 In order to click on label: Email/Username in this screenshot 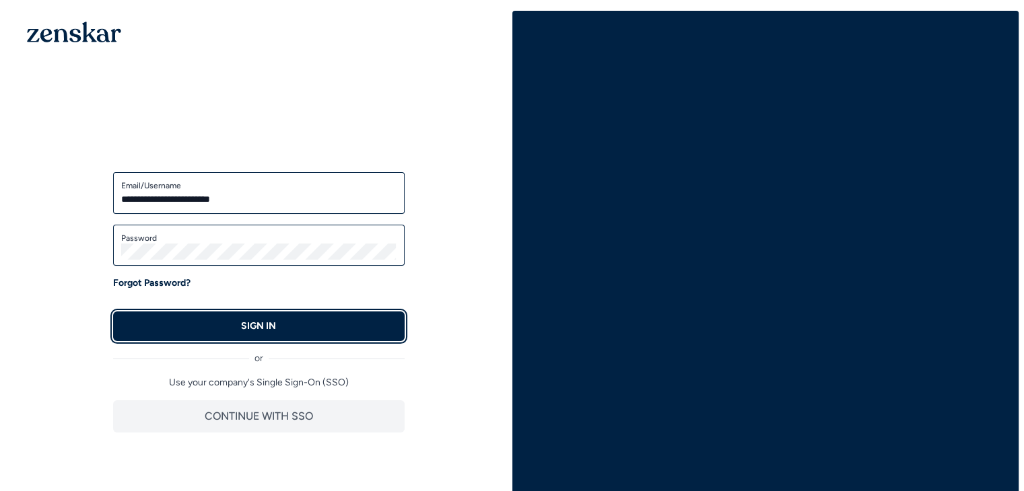, I will do `click(259, 186)`.